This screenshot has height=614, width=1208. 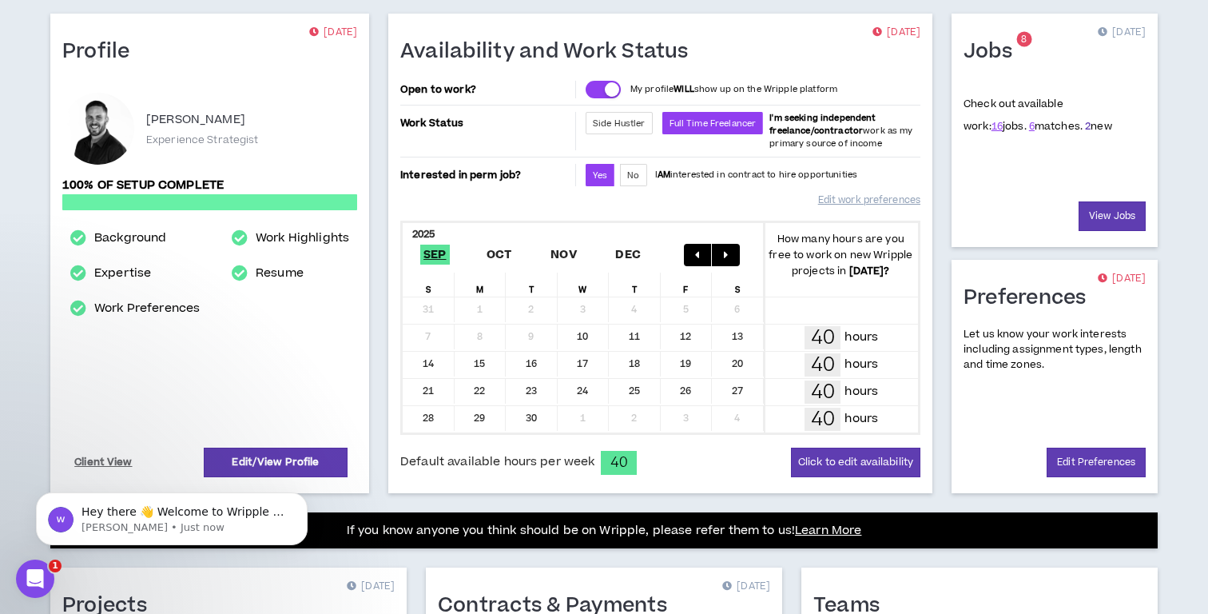 I want to click on span: Dec, so click(x=628, y=254).